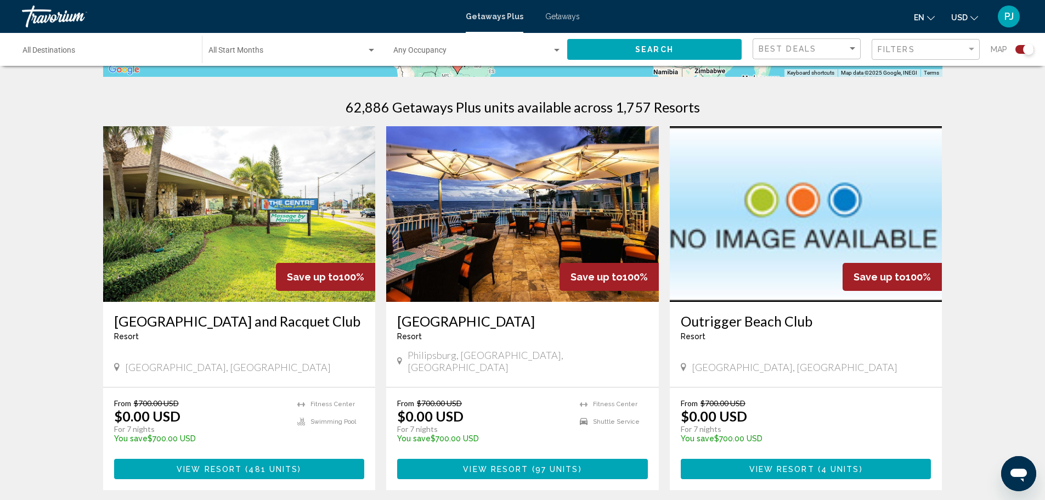 The width and height of the screenshot is (1045, 500). What do you see at coordinates (787, 49) in the screenshot?
I see `span: Best Deals` at bounding box center [787, 49].